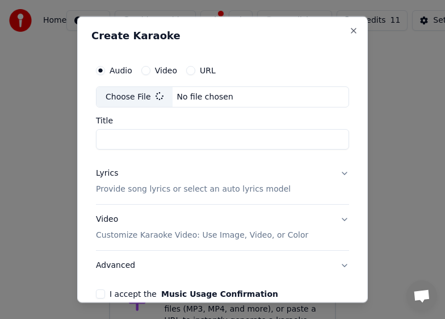  I want to click on button: LyricsProvide song lyrics or select an auto lyrics model, so click(223, 181).